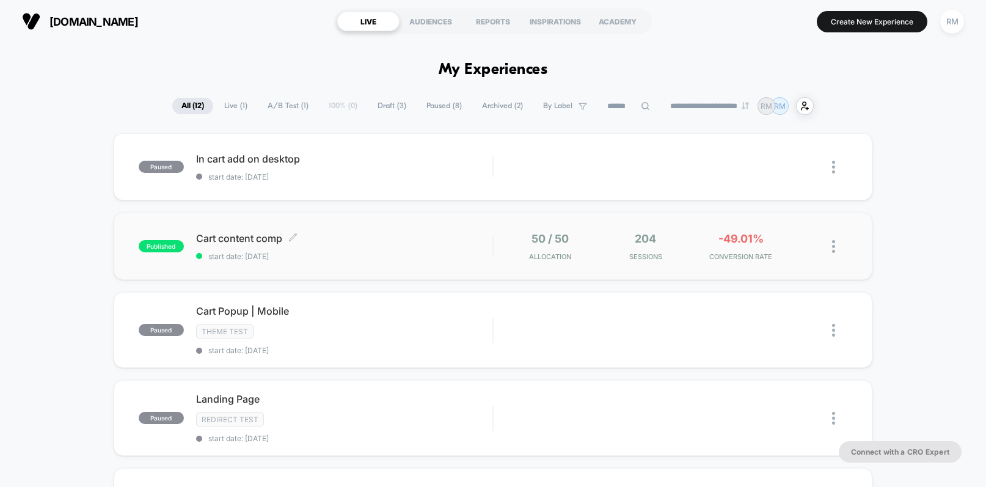 Image resolution: width=986 pixels, height=487 pixels. I want to click on span: Paused ( 8 ), so click(444, 106).